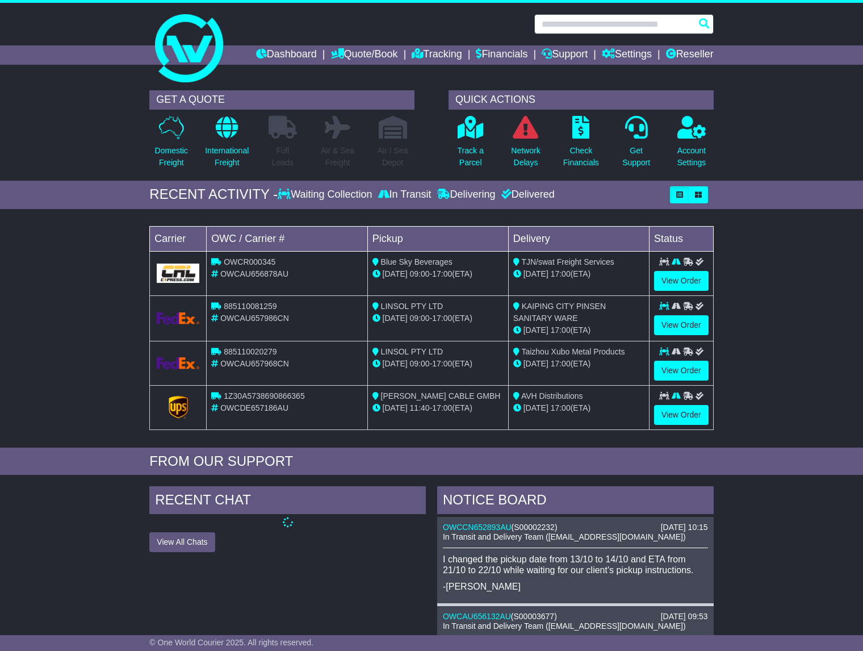 Image resolution: width=863 pixels, height=651 pixels. Describe the element at coordinates (567, 262) in the screenshot. I see `span: TJN/swat Freight Services` at that location.